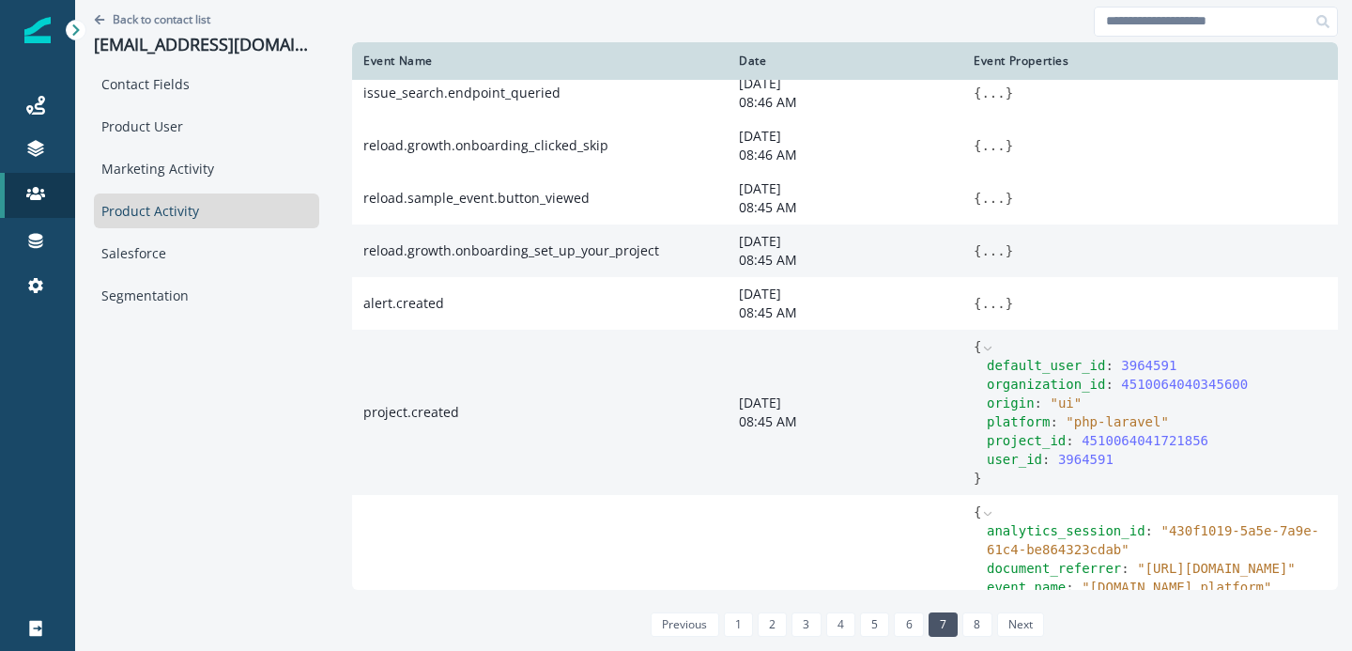 The width and height of the screenshot is (1352, 651). Describe the element at coordinates (977, 624) in the screenshot. I see `a: Page 8` at that location.